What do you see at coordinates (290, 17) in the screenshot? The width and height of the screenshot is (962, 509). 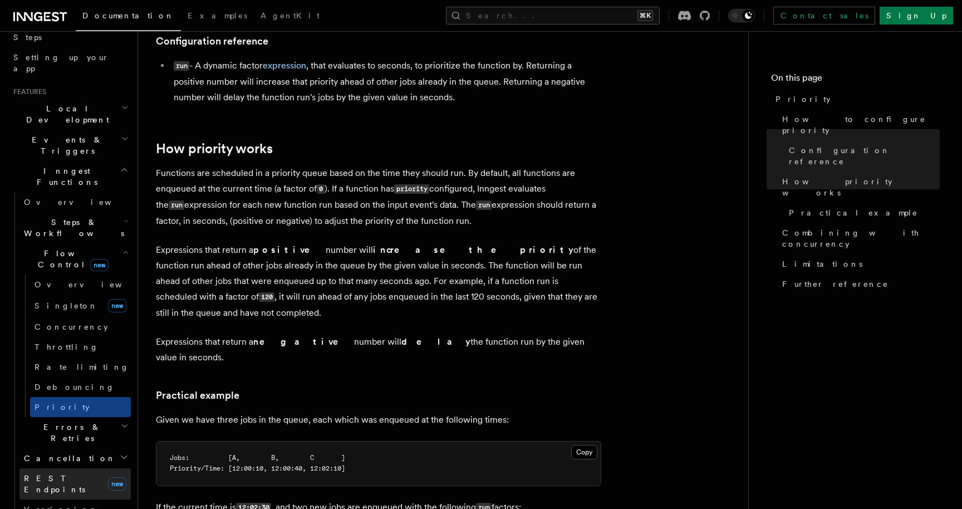 I see `a: AgentKit` at bounding box center [290, 17].